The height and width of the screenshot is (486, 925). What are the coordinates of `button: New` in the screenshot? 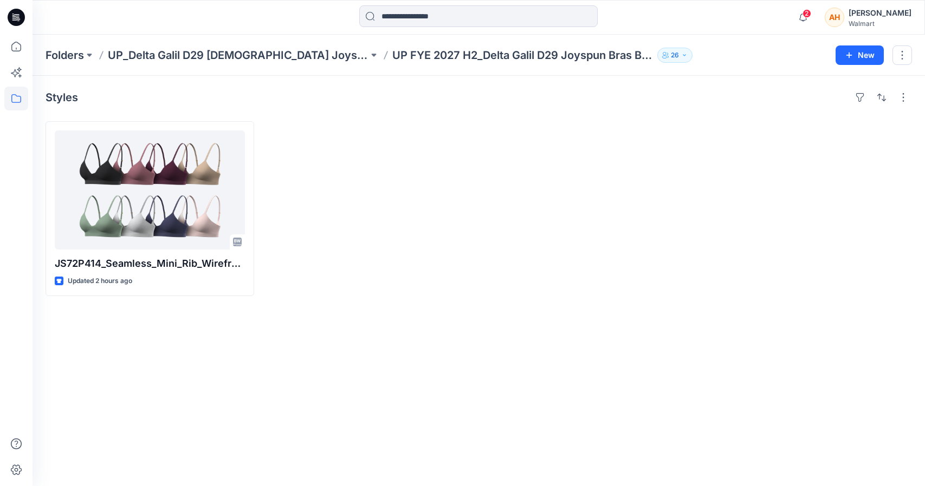 It's located at (859, 55).